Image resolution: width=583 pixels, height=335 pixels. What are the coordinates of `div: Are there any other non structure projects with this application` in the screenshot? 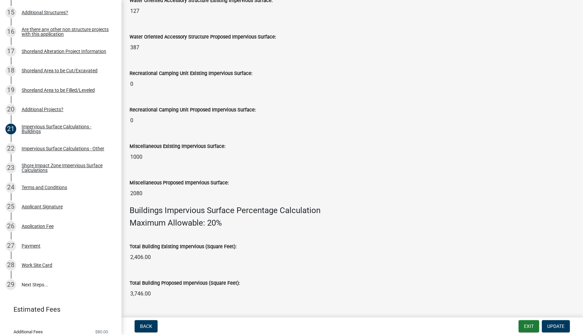 It's located at (66, 32).